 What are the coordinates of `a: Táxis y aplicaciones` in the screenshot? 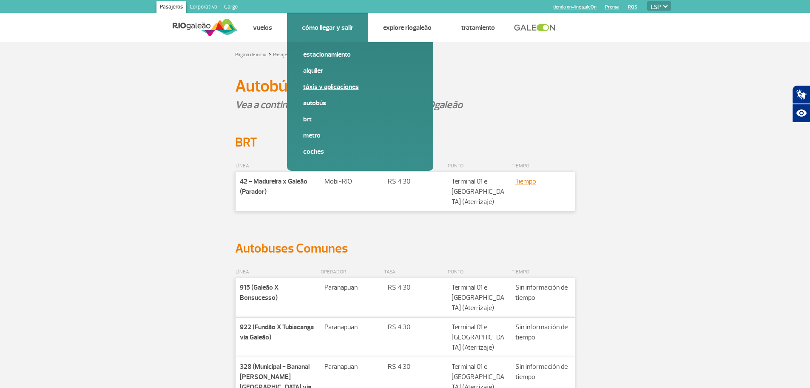 It's located at (360, 87).